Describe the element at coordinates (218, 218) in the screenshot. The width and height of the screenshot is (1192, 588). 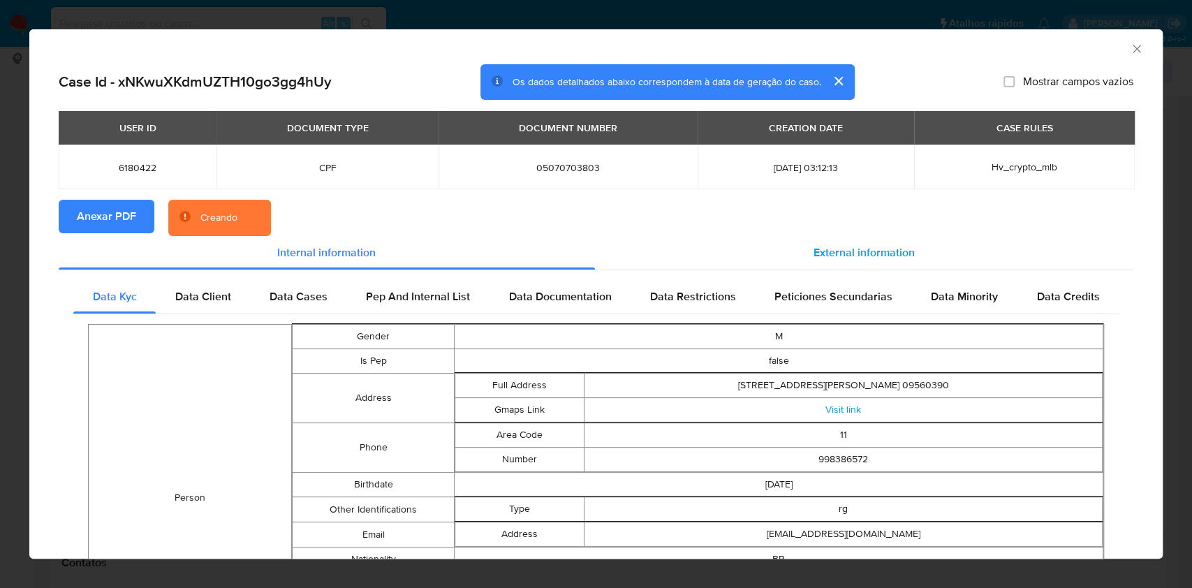
I see `div: Creando` at that location.